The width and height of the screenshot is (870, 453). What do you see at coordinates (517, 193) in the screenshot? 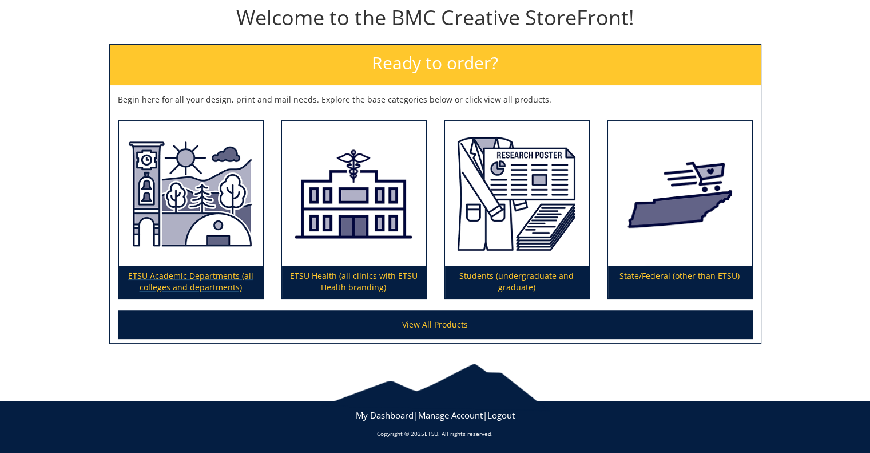
I see `img: Students (undergraduate and graduate)` at bounding box center [517, 193].